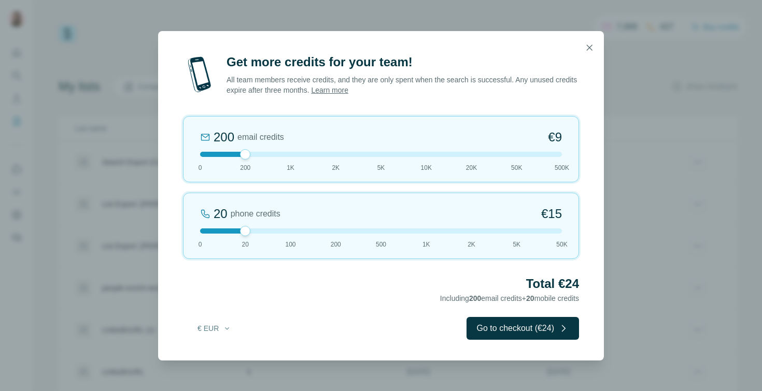 Image resolution: width=762 pixels, height=391 pixels. Describe the element at coordinates (381, 245) in the screenshot. I see `span: 500` at that location.